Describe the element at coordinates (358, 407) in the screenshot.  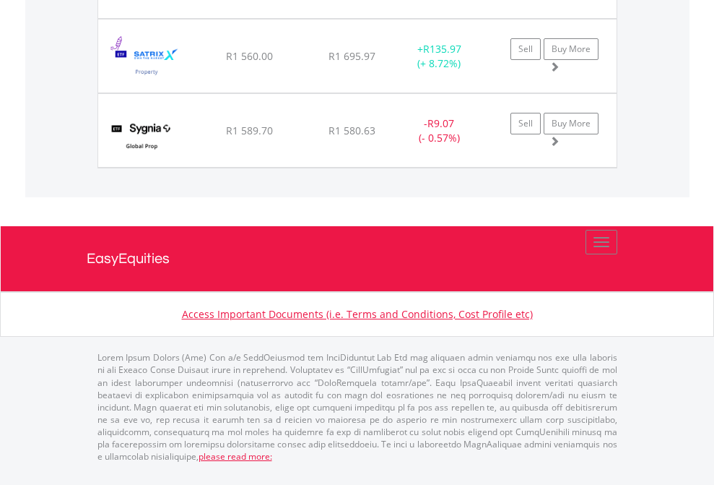
I see `p: Lorem Ipsum Dolors (Ame) Con a/e SeddOeiusmod tem InciDiduntut Lab Etd mag aliquaen admin veniamq...` at that location.